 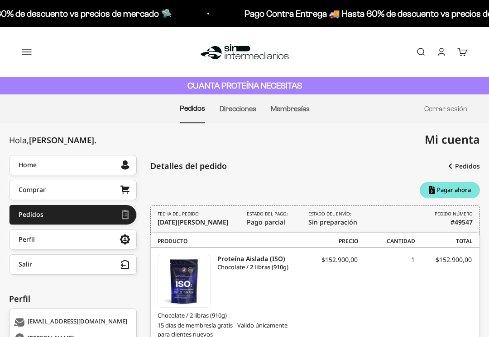 What do you see at coordinates (333, 219) in the screenshot?
I see `span: Sin preparación` at bounding box center [333, 219].